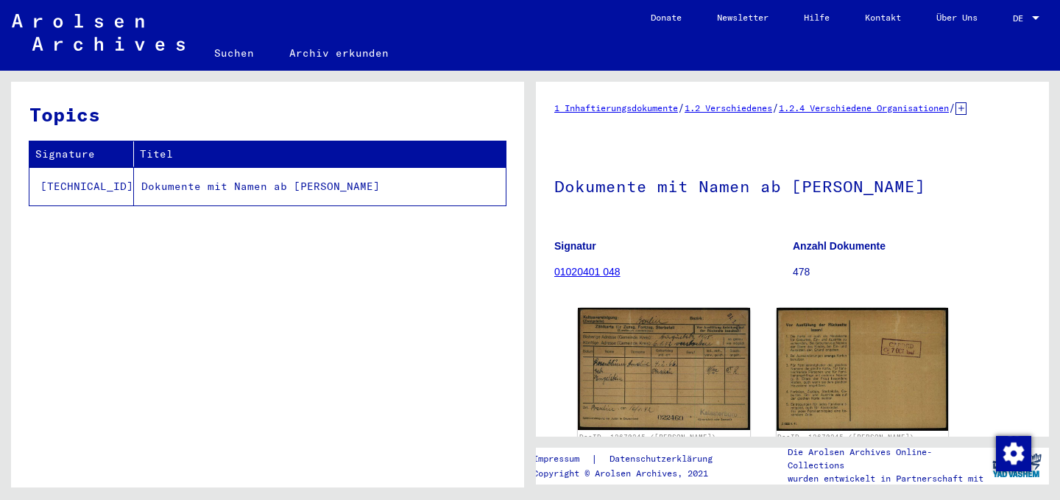 The width and height of the screenshot is (1060, 500). I want to click on h3: Topics, so click(267, 114).